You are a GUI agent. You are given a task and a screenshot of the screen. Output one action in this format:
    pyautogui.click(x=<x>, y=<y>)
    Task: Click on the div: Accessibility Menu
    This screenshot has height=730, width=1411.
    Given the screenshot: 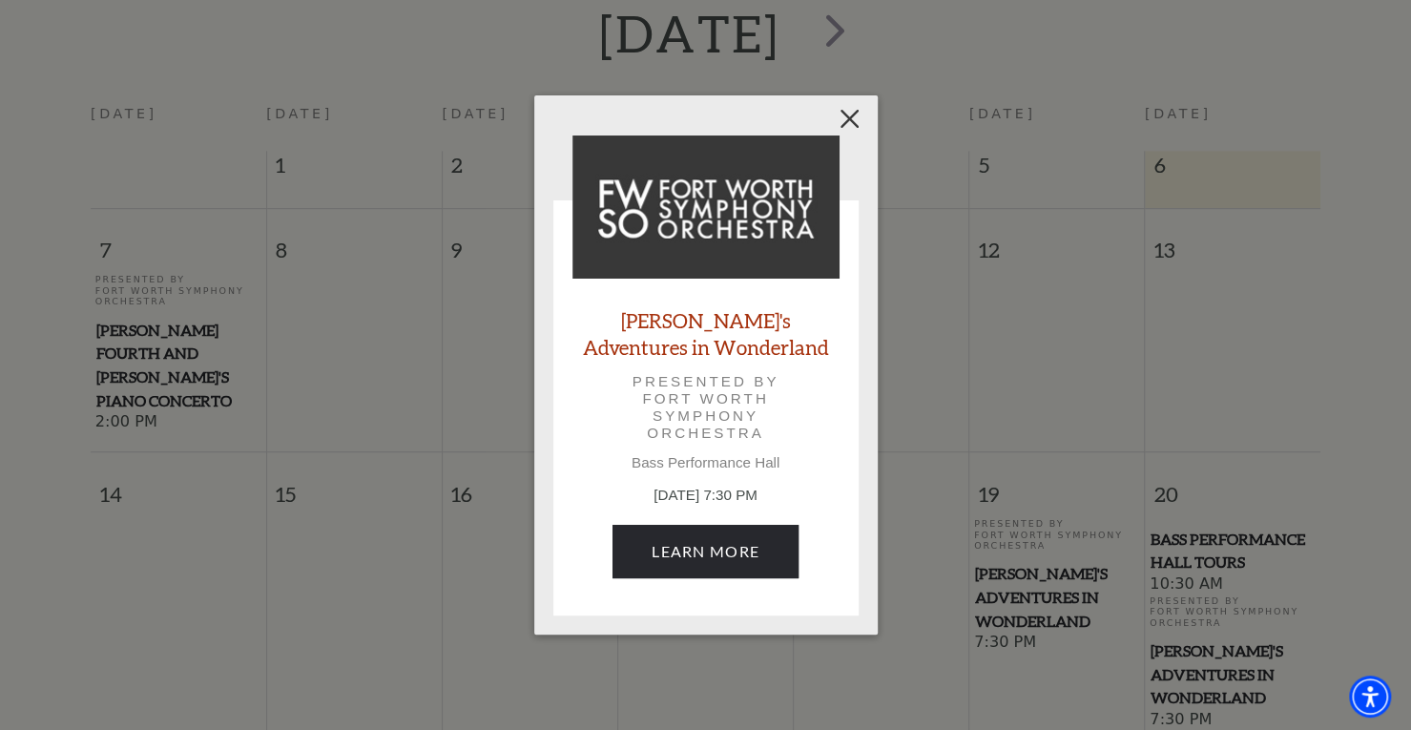 What is the action you would take?
    pyautogui.click(x=1370, y=697)
    